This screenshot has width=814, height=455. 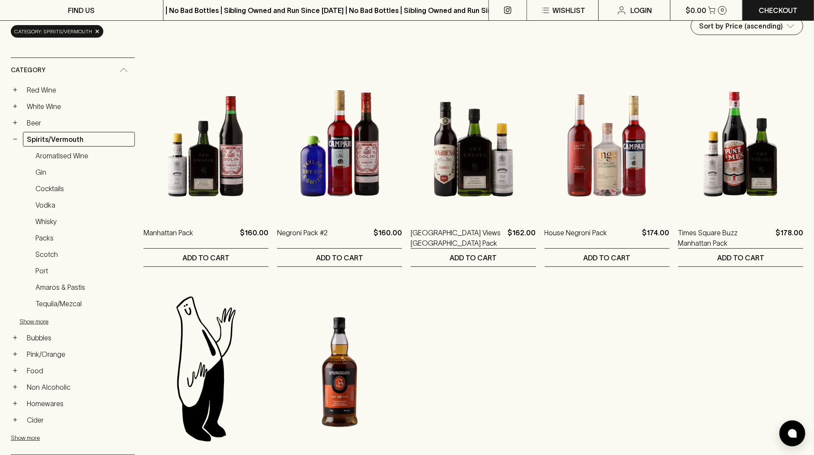 What do you see at coordinates (79, 387) in the screenshot?
I see `a: Non Alcoholic` at bounding box center [79, 387].